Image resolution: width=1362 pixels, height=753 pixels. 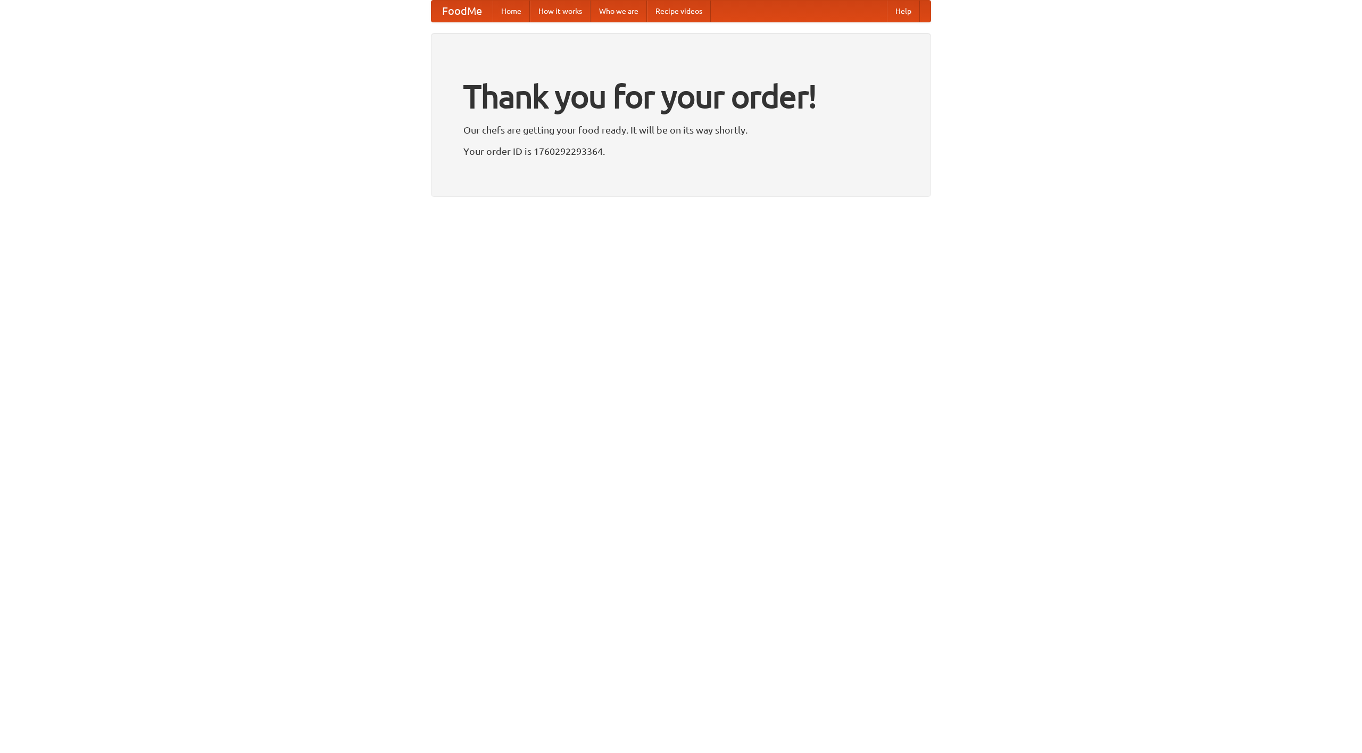 I want to click on a: Recipe videos, so click(x=679, y=11).